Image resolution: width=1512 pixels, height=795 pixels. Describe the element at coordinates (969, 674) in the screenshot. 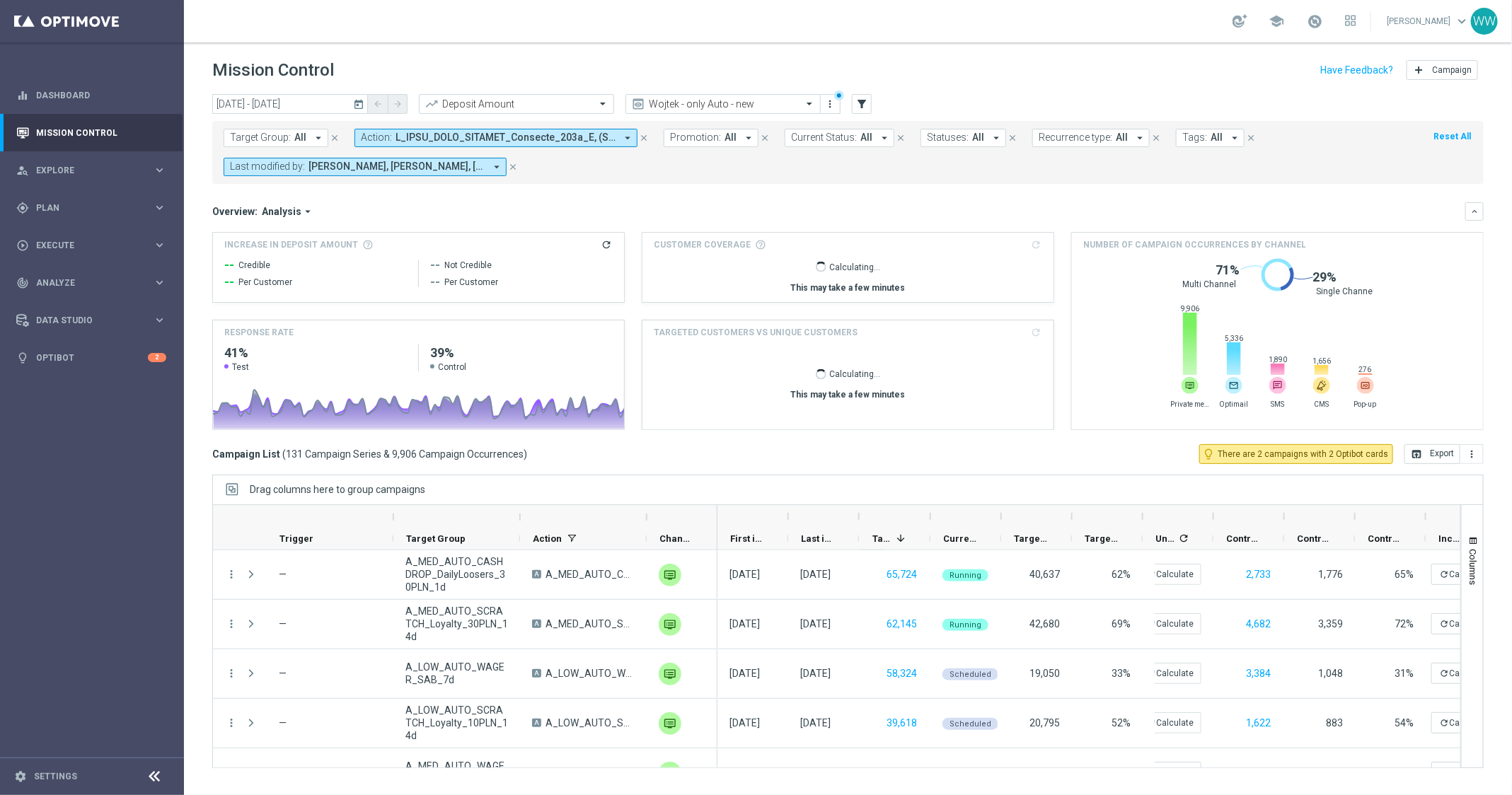

I see `span: Scheduled` at that location.